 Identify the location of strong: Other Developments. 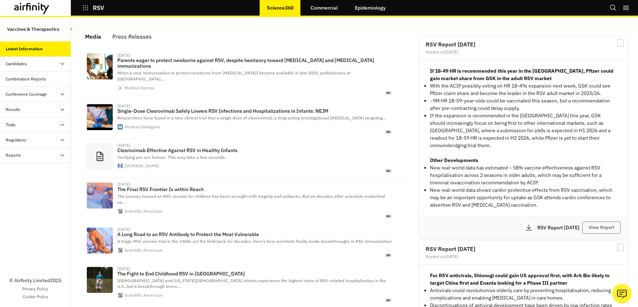
(454, 160).